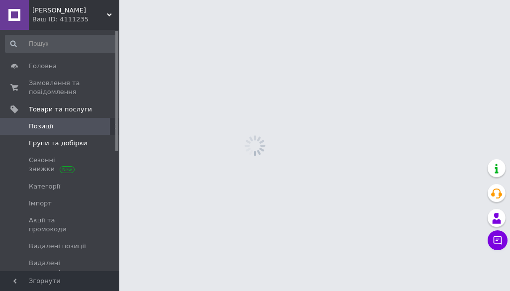 Image resolution: width=510 pixels, height=291 pixels. I want to click on button: Чат з покупцем, so click(498, 240).